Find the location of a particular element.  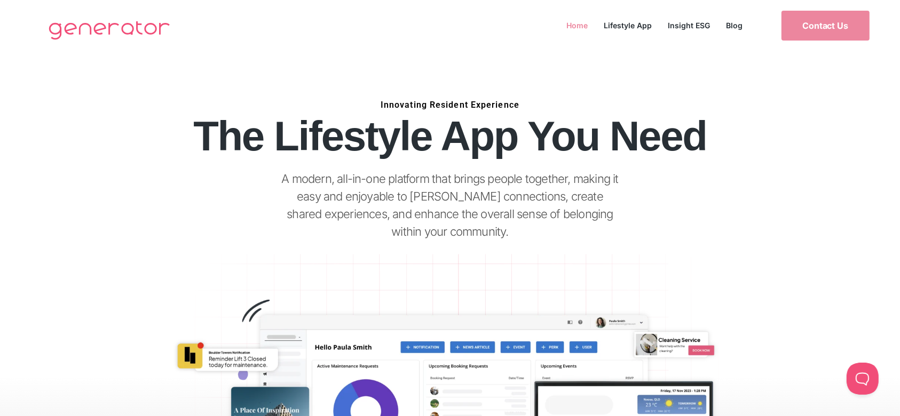

p: A modern, all-in-one platform that brings people together, making it easy and enjoyable to [PERSO... is located at coordinates (450, 205).